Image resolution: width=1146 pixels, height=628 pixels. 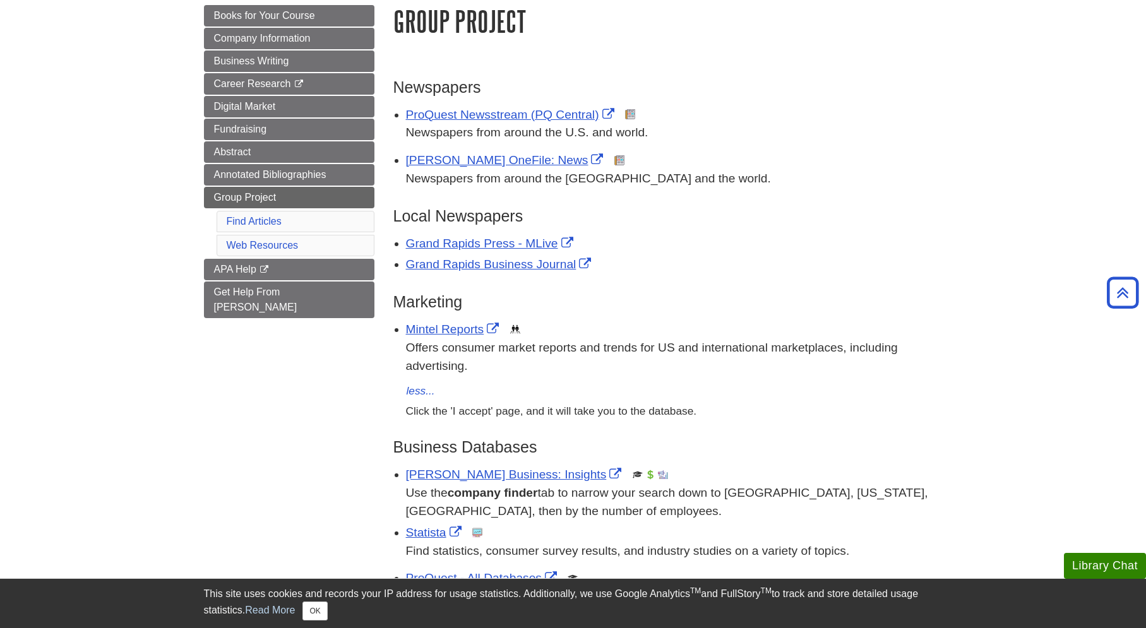 I want to click on span: Business Writing, so click(x=251, y=61).